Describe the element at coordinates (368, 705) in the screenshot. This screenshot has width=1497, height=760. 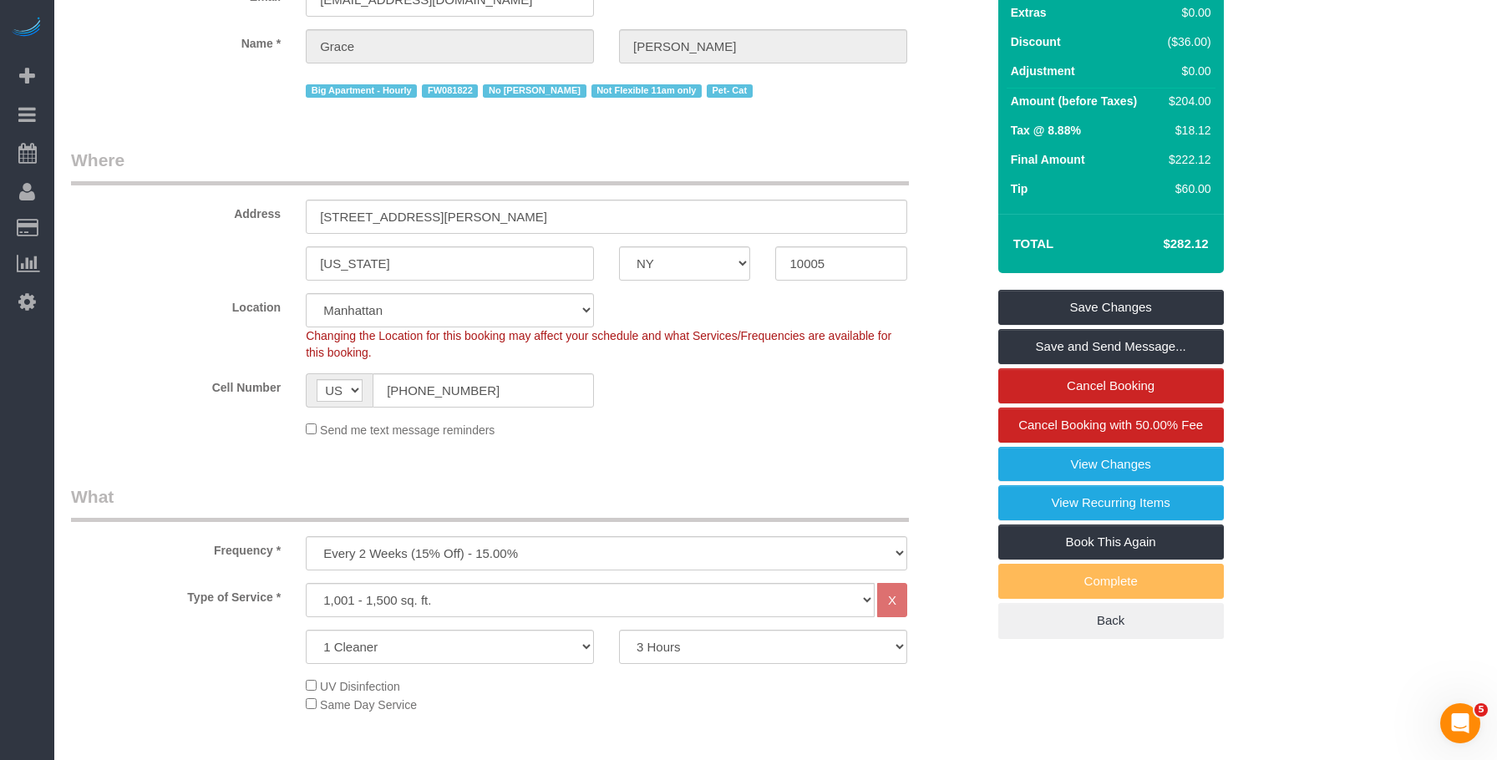
I see `span: Same Day Service` at that location.